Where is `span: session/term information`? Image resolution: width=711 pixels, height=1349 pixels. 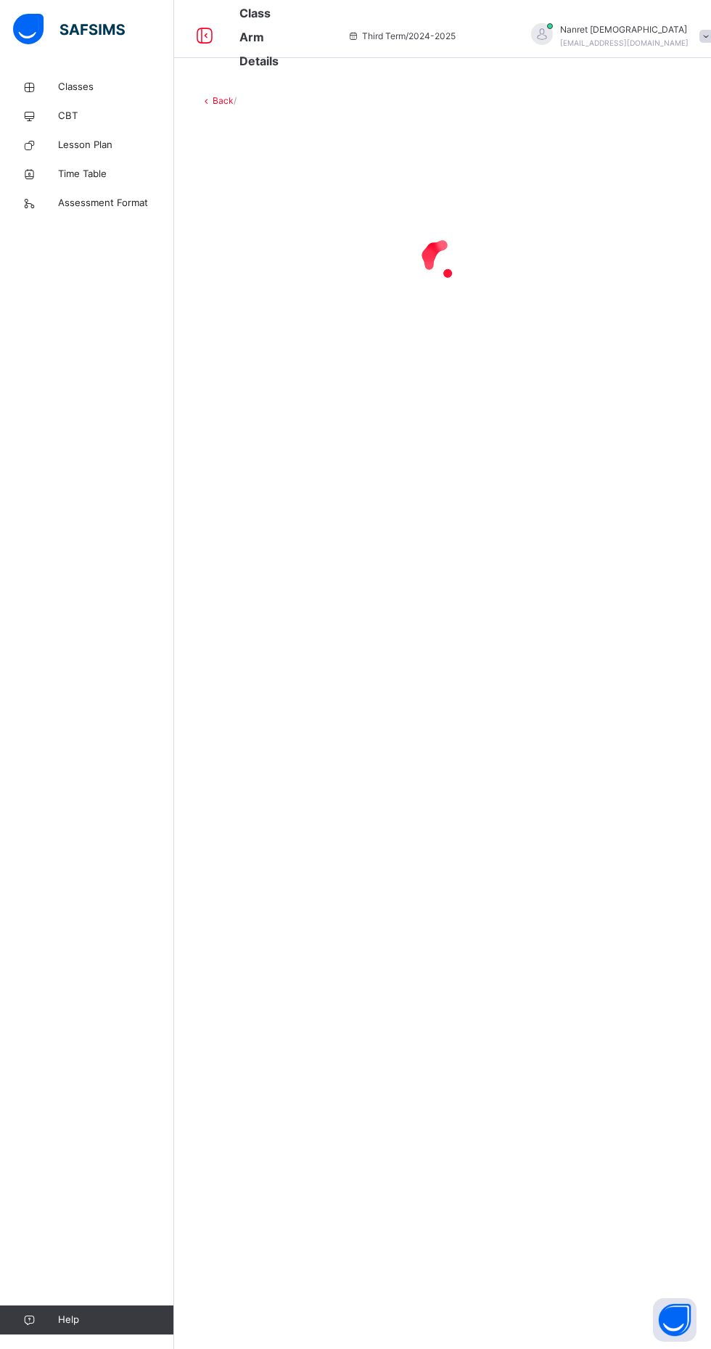
span: session/term information is located at coordinates (401, 36).